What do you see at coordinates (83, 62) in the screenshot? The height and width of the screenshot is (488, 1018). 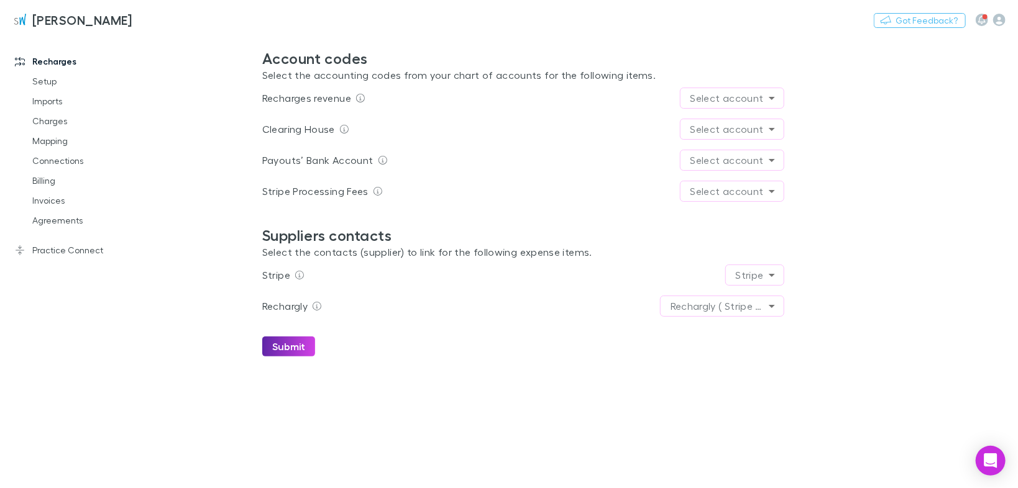 I see `a: Recharges` at bounding box center [83, 62].